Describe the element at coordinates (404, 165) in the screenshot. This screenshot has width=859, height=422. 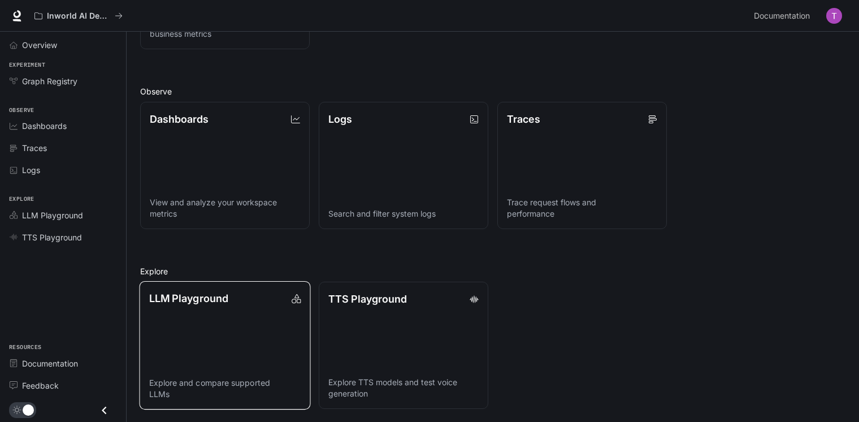
I see `a: LogsSearch and filter system logs` at that location.